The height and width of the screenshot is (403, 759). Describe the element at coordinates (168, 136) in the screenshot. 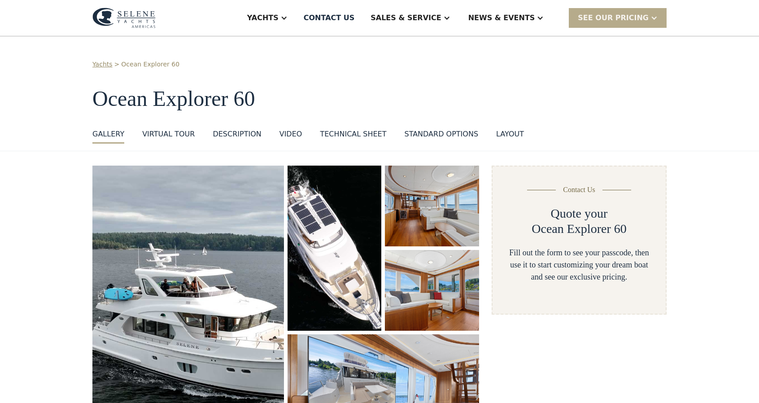

I see `a: VIRTUAL TOUR` at that location.